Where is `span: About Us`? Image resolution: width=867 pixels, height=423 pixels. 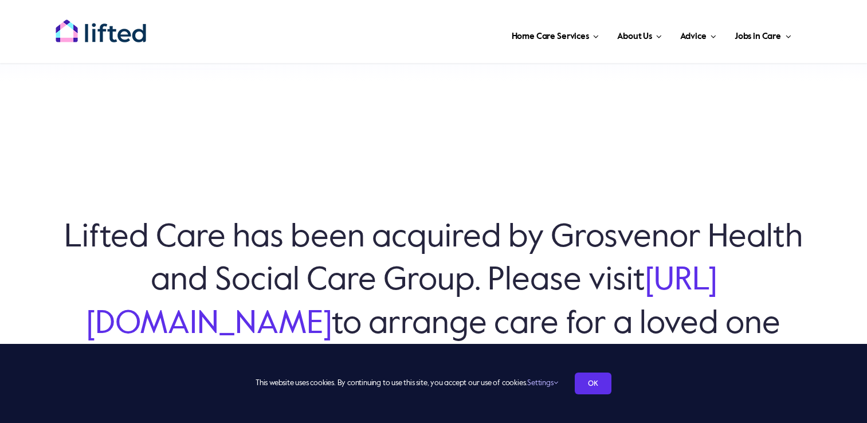
span: About Us is located at coordinates (634, 37).